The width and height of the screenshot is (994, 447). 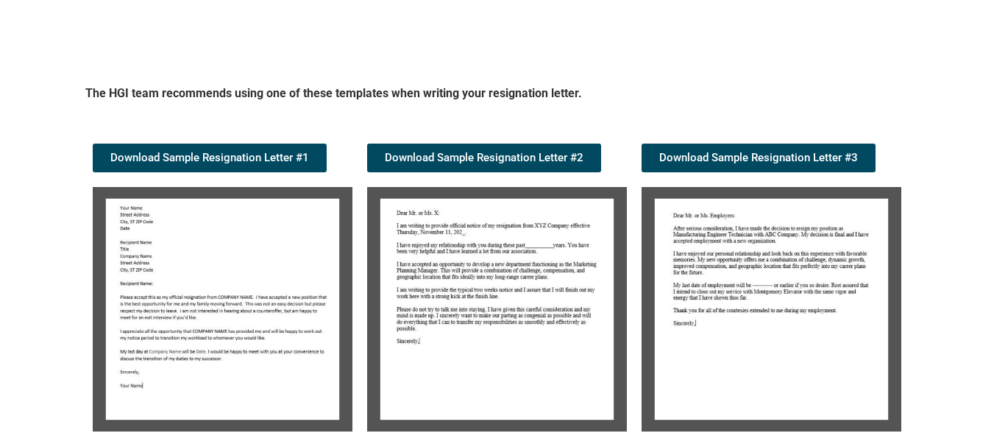 I want to click on span: Download Sample Resignation Letter #2, so click(x=484, y=157).